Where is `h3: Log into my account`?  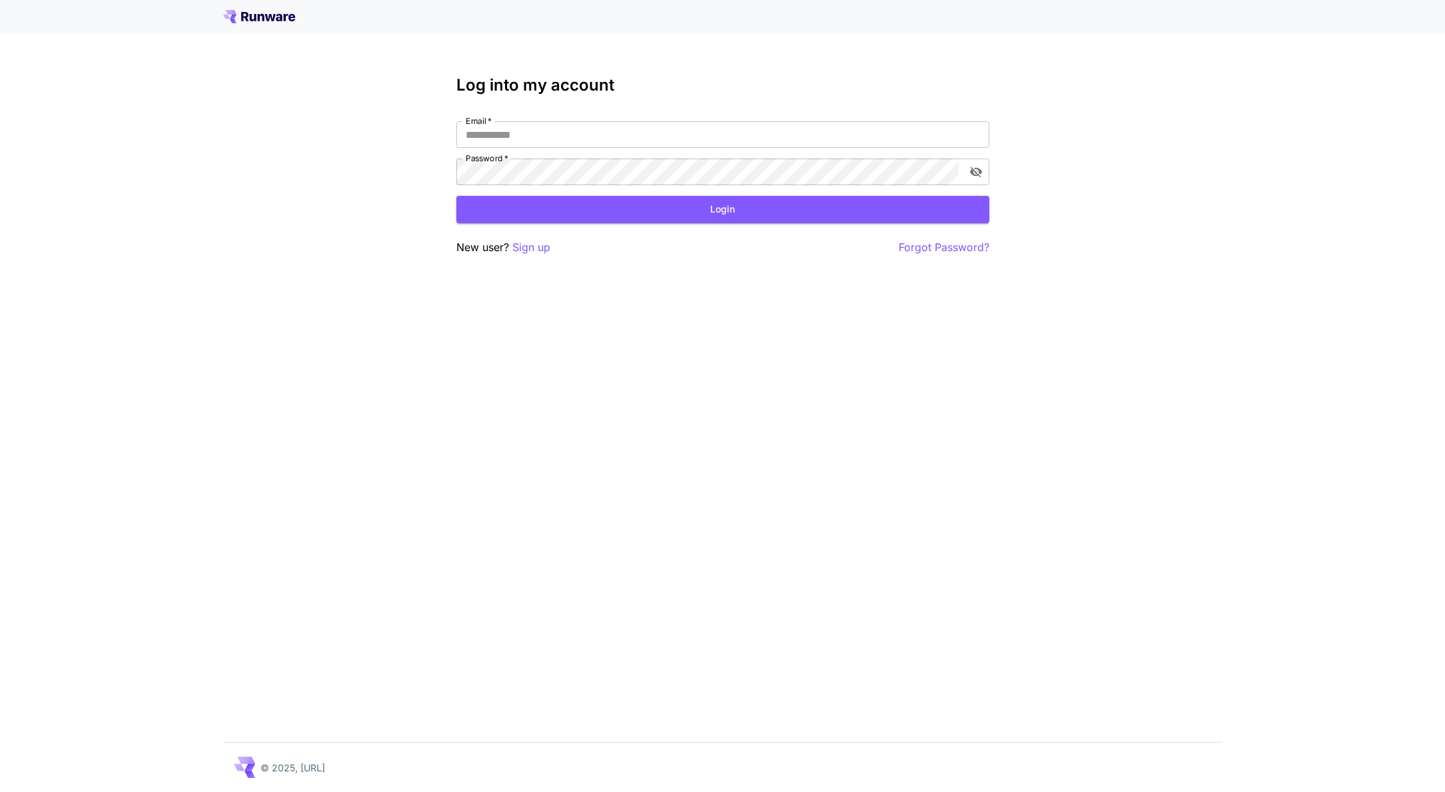
h3: Log into my account is located at coordinates (723, 85).